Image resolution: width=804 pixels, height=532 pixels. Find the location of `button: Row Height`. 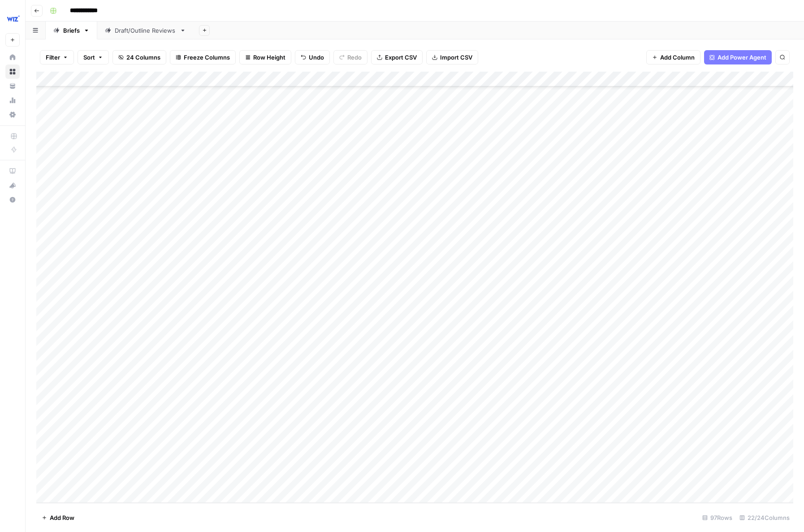

button: Row Height is located at coordinates (265, 57).